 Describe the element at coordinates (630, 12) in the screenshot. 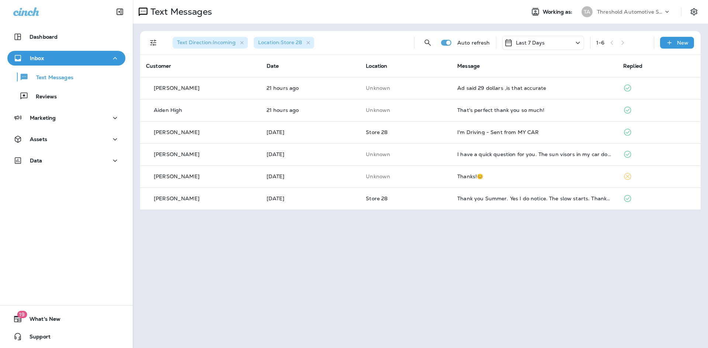

I see `p: Threshold Automotive Service dba Grease Monkey` at that location.